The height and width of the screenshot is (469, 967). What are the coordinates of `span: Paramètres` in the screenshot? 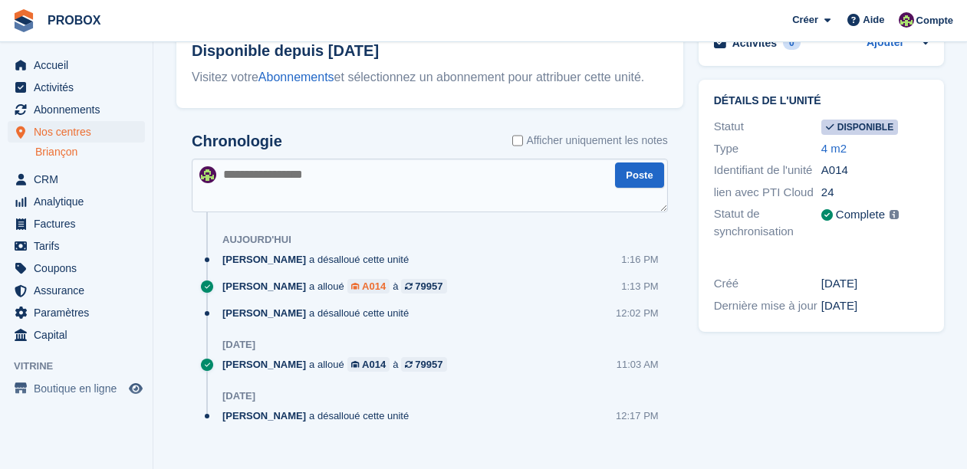 It's located at (80, 313).